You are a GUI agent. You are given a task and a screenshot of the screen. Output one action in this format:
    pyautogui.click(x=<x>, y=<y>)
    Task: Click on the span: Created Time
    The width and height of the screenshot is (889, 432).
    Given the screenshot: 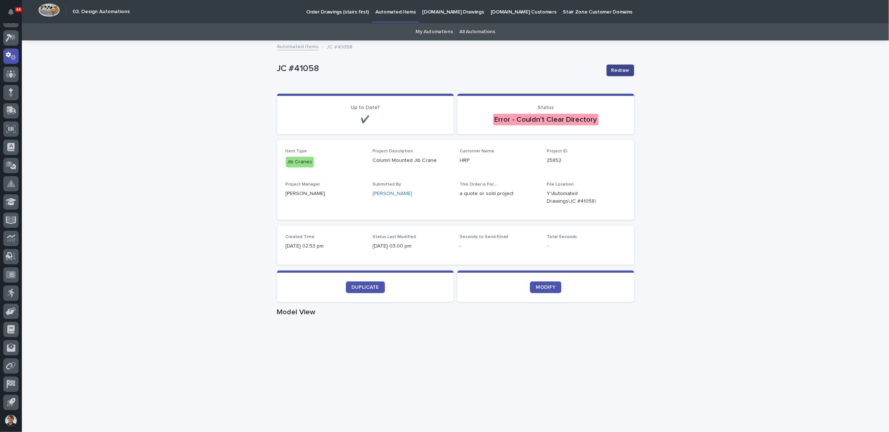 What is the action you would take?
    pyautogui.click(x=300, y=237)
    